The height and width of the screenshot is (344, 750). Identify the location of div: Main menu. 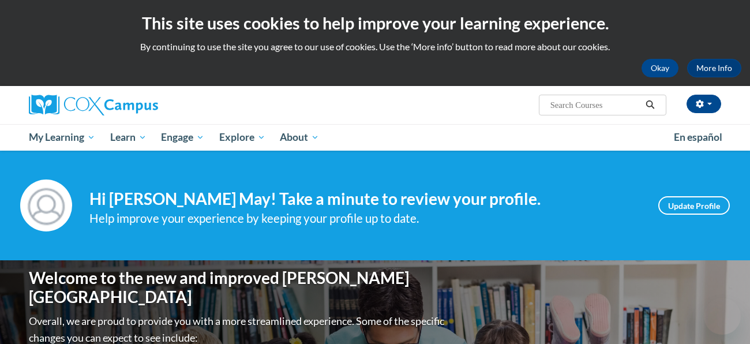
(375, 137).